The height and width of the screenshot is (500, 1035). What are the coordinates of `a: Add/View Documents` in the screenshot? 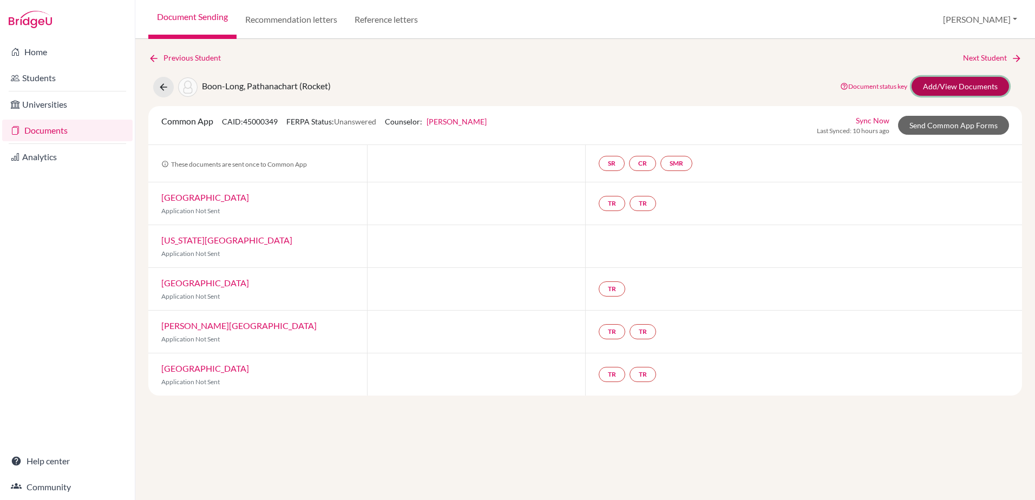 It's located at (961, 86).